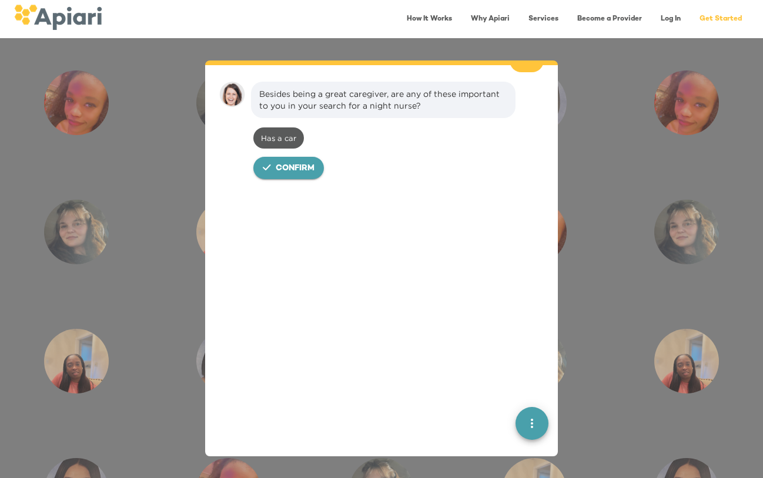 The height and width of the screenshot is (478, 763). What do you see at coordinates (289, 168) in the screenshot?
I see `button: Confirm` at bounding box center [289, 168].